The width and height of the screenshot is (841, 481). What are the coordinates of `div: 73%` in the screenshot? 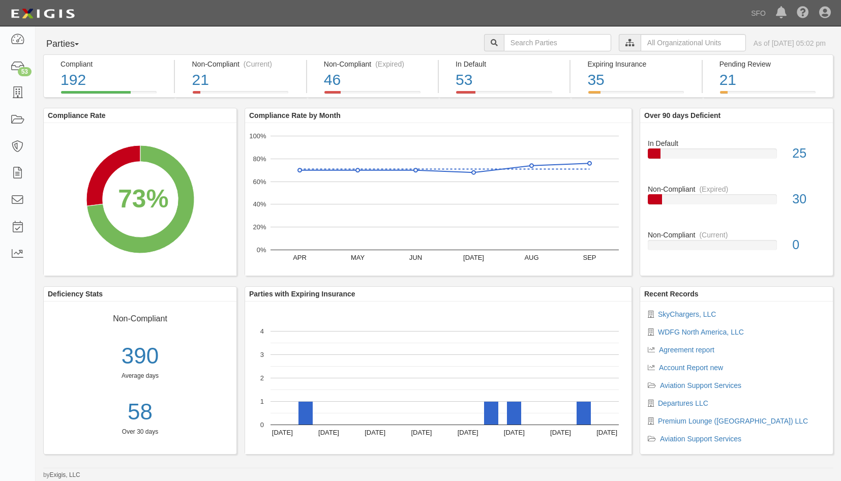 It's located at (143, 198).